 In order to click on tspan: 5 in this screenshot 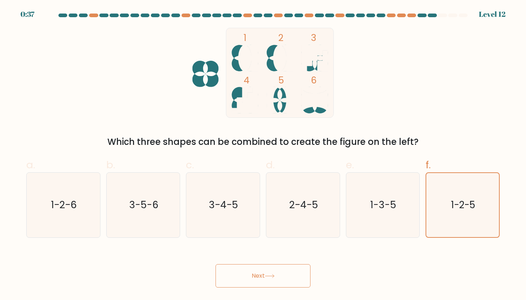, I will do `click(281, 80)`.